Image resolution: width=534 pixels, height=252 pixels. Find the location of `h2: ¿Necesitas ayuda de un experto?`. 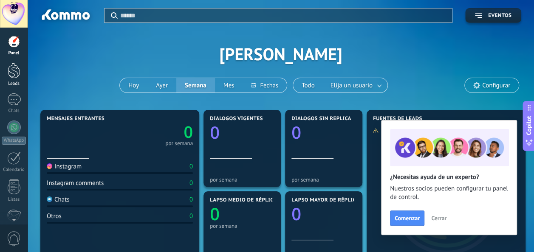

h2: ¿Necesitas ayuda de un experto? is located at coordinates (449, 177).